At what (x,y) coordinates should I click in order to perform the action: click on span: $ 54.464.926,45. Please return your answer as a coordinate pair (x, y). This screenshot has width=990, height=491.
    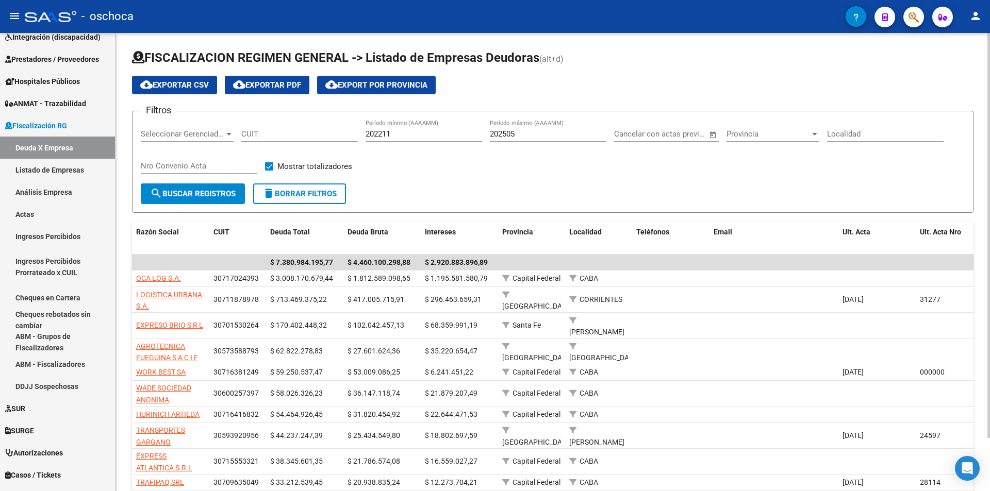
    Looking at the image, I should click on (296, 415).